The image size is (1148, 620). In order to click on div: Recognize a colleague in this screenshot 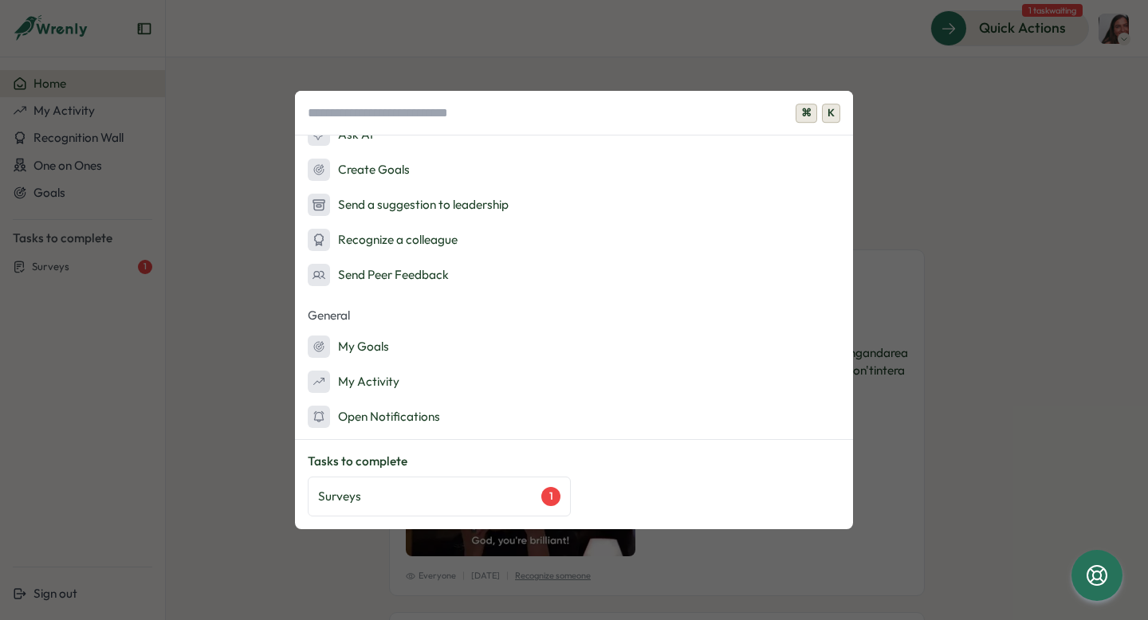, I will do `click(383, 240)`.